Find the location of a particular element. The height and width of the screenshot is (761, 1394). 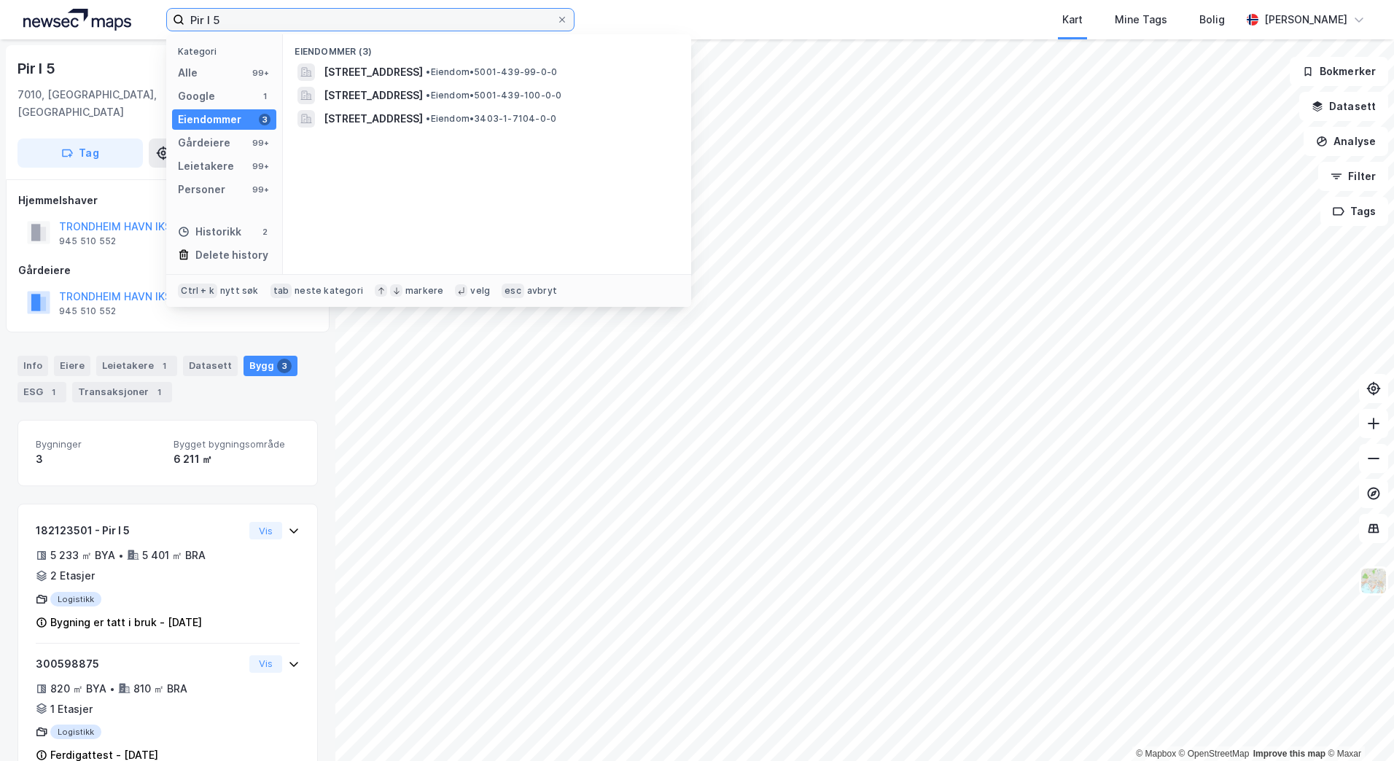

div: neste kategori is located at coordinates (329, 291).